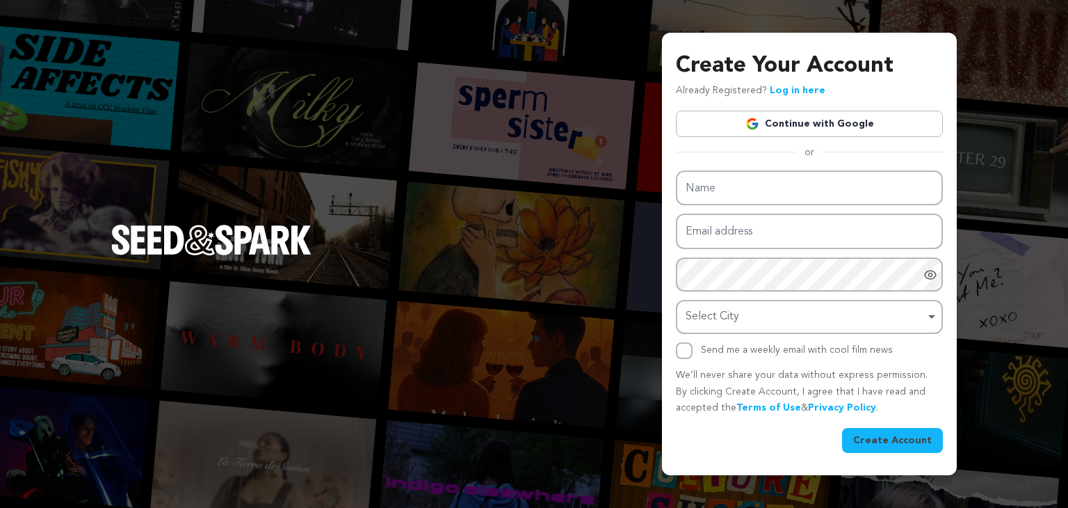 The width and height of the screenshot is (1068, 508). Describe the element at coordinates (842, 408) in the screenshot. I see `a: Privacy Policy` at that location.